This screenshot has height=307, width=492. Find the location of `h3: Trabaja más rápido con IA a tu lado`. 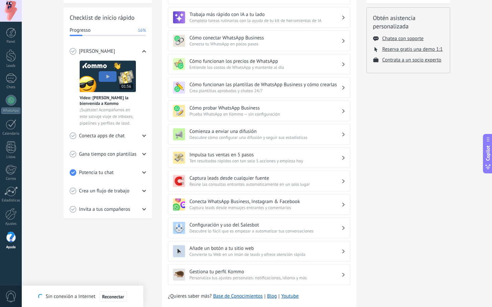

h3: Trabaja más rápido con IA a tu lado is located at coordinates (265, 14).